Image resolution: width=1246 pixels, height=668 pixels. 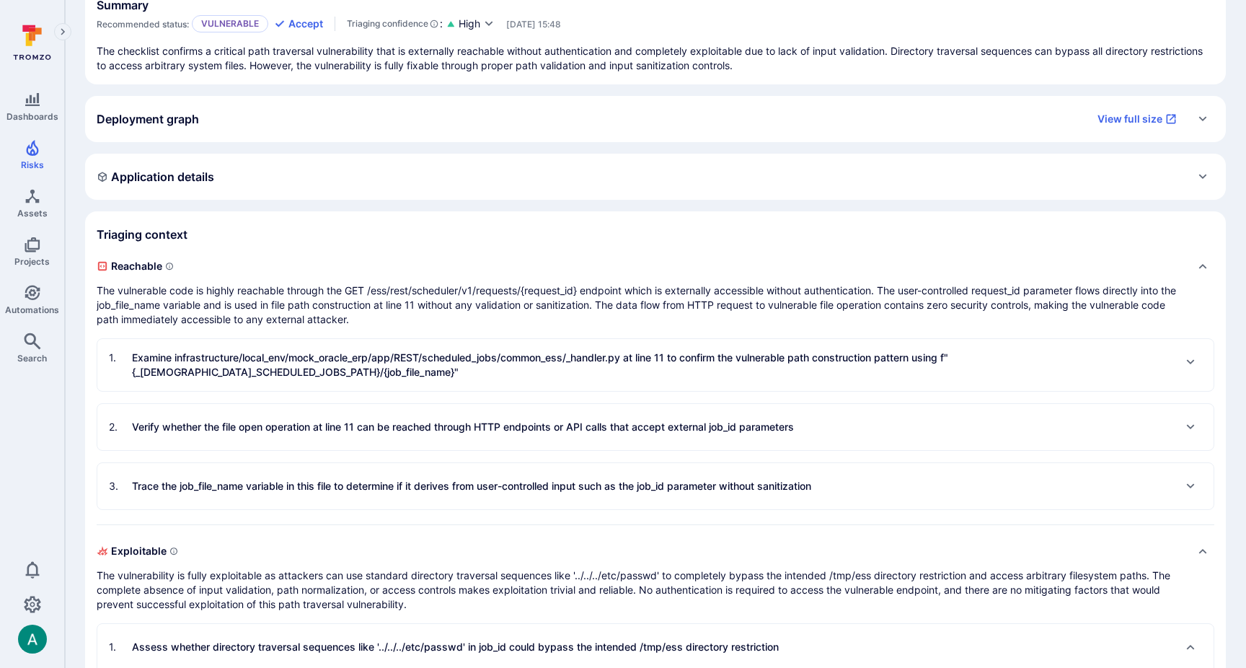 I want to click on p: The vulnerability is fully exploitable as attackers can use standard directory traversal sequence..., so click(x=641, y=590).